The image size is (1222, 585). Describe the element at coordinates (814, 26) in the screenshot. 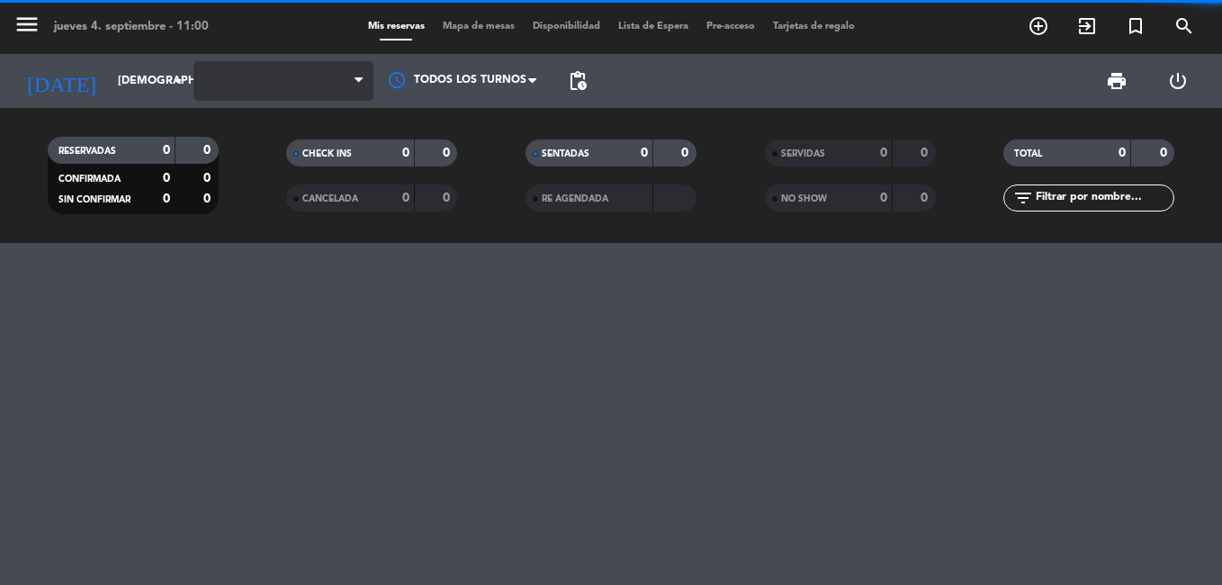

I see `span: Tarjetas de regalo` at that location.